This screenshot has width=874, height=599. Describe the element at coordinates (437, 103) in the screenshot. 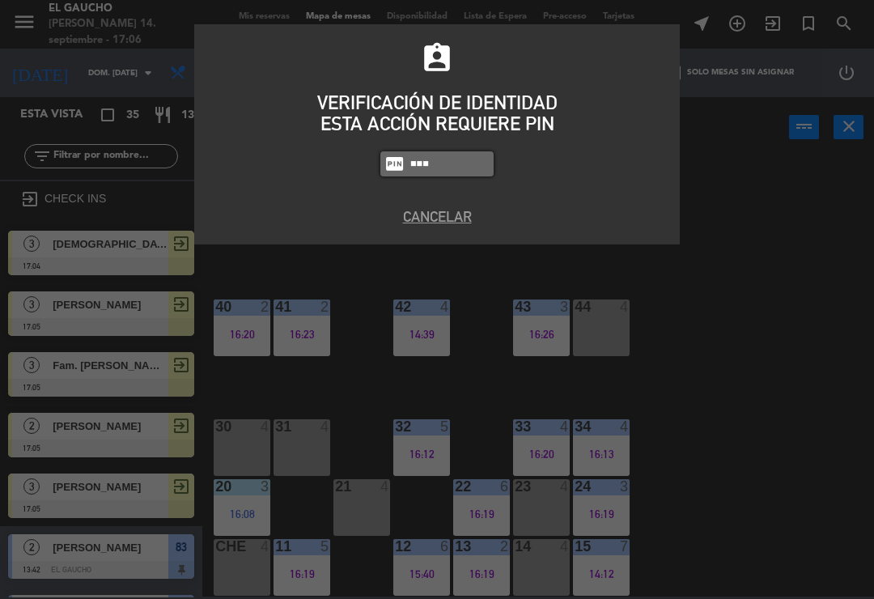

I see `div: VERIFICACIÓN DE IDENTIDAD` at that location.